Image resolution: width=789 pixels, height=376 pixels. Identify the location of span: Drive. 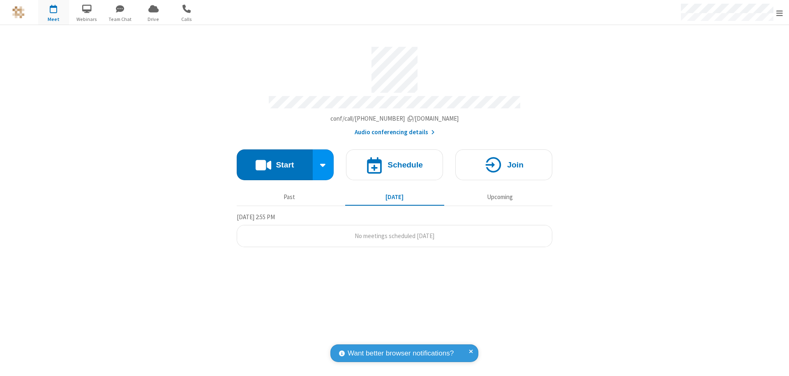
(153, 19).